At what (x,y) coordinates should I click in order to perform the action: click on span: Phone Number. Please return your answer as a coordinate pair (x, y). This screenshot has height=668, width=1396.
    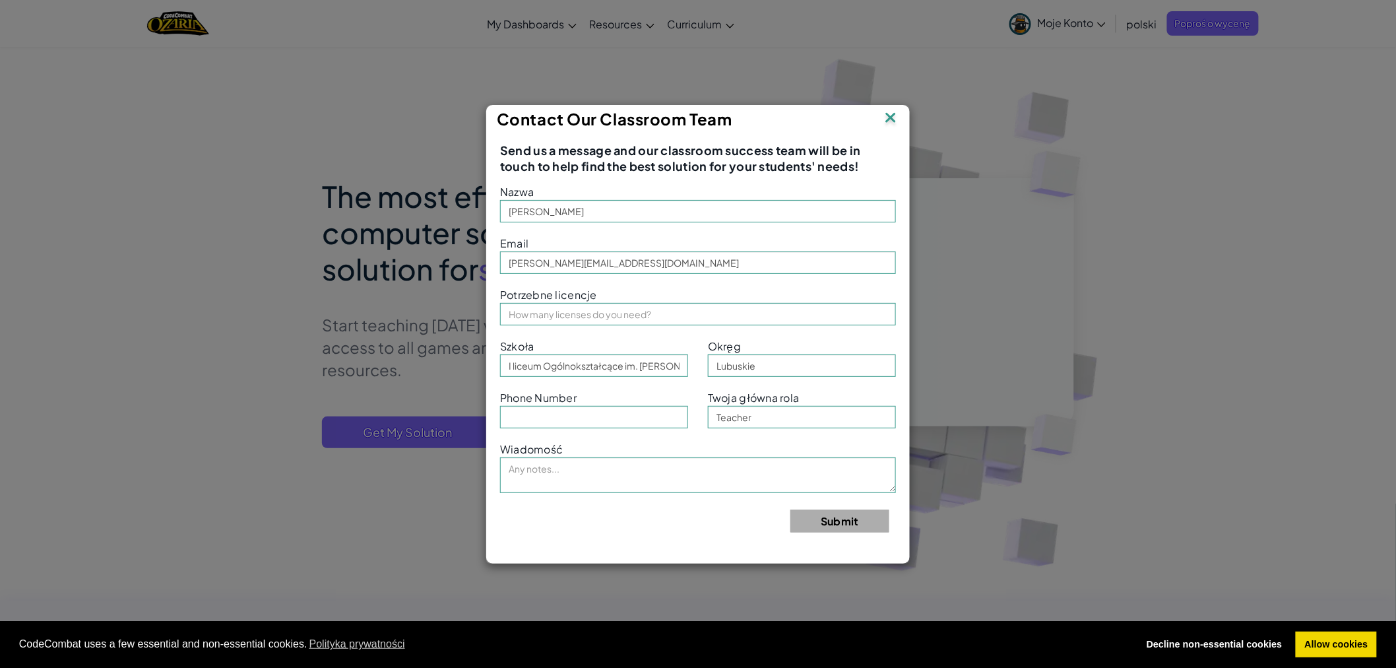
    Looking at the image, I should click on (538, 397).